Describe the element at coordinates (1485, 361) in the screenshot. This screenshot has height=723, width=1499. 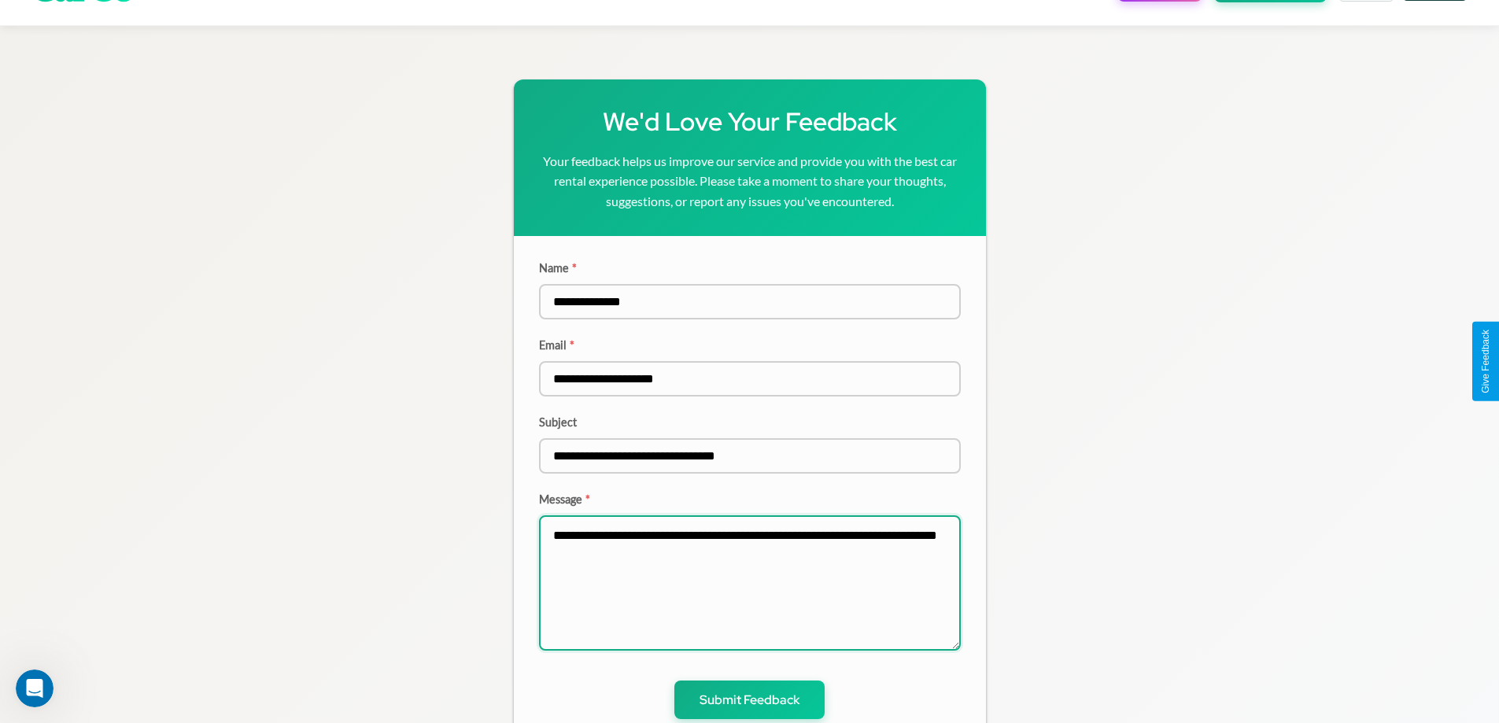
I see `div: Give Feedback` at that location.